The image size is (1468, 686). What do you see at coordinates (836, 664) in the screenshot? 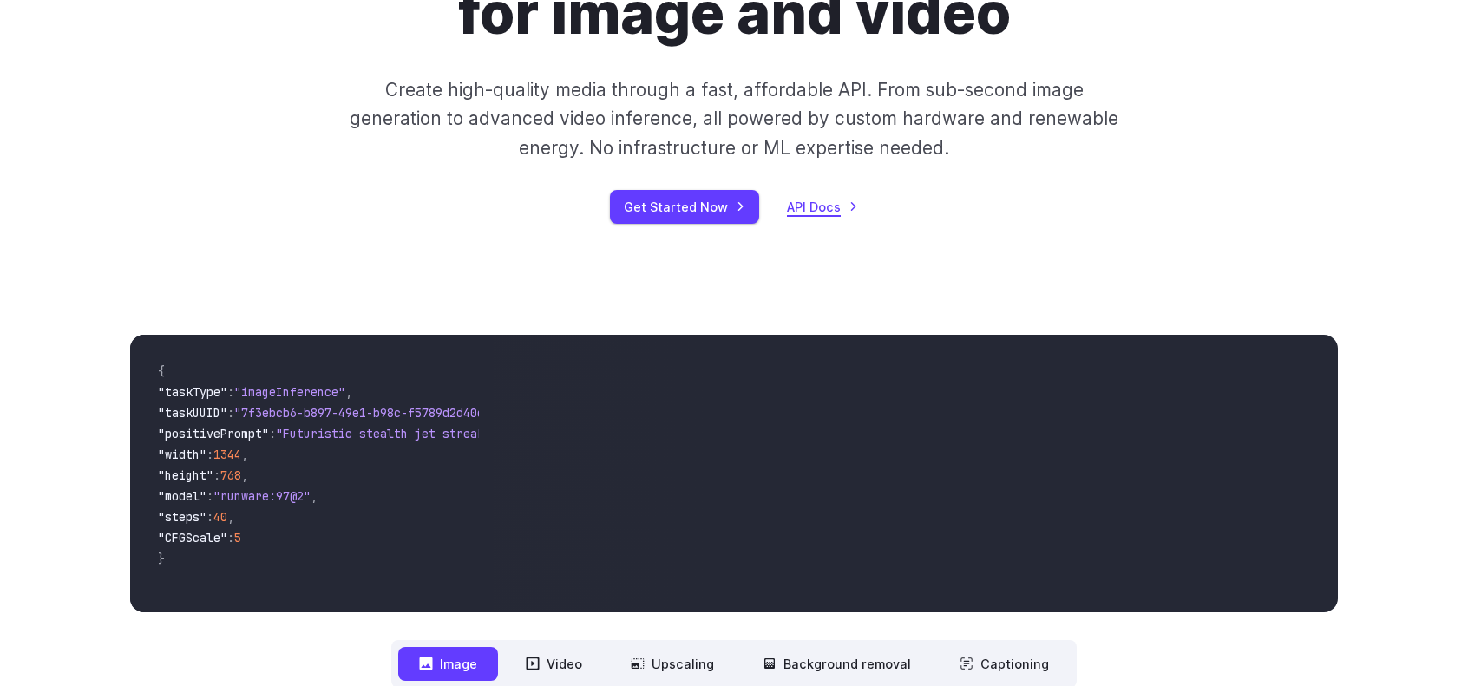
I see `button: Background removal` at bounding box center [836, 664].